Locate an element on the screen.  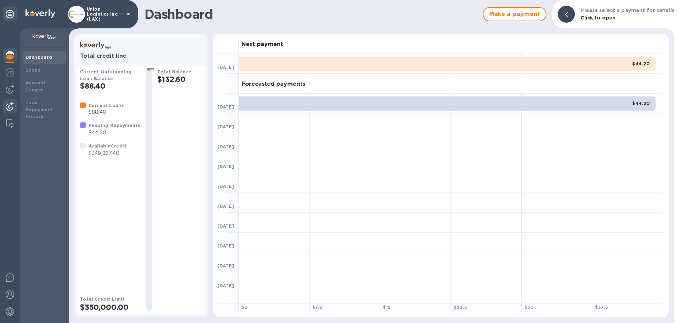
b: Pending Repayments is located at coordinates (114, 125).